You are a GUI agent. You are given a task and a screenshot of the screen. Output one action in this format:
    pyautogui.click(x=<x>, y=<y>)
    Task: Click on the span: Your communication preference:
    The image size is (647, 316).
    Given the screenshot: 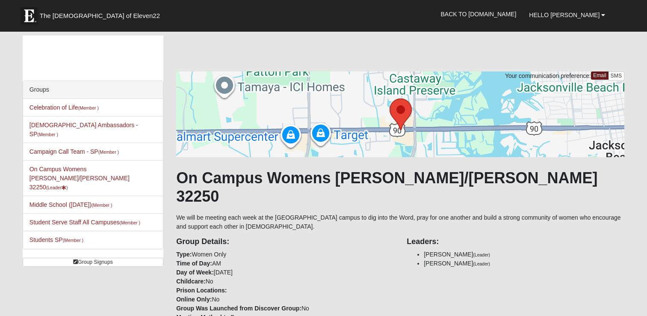 What is the action you would take?
    pyautogui.click(x=548, y=76)
    